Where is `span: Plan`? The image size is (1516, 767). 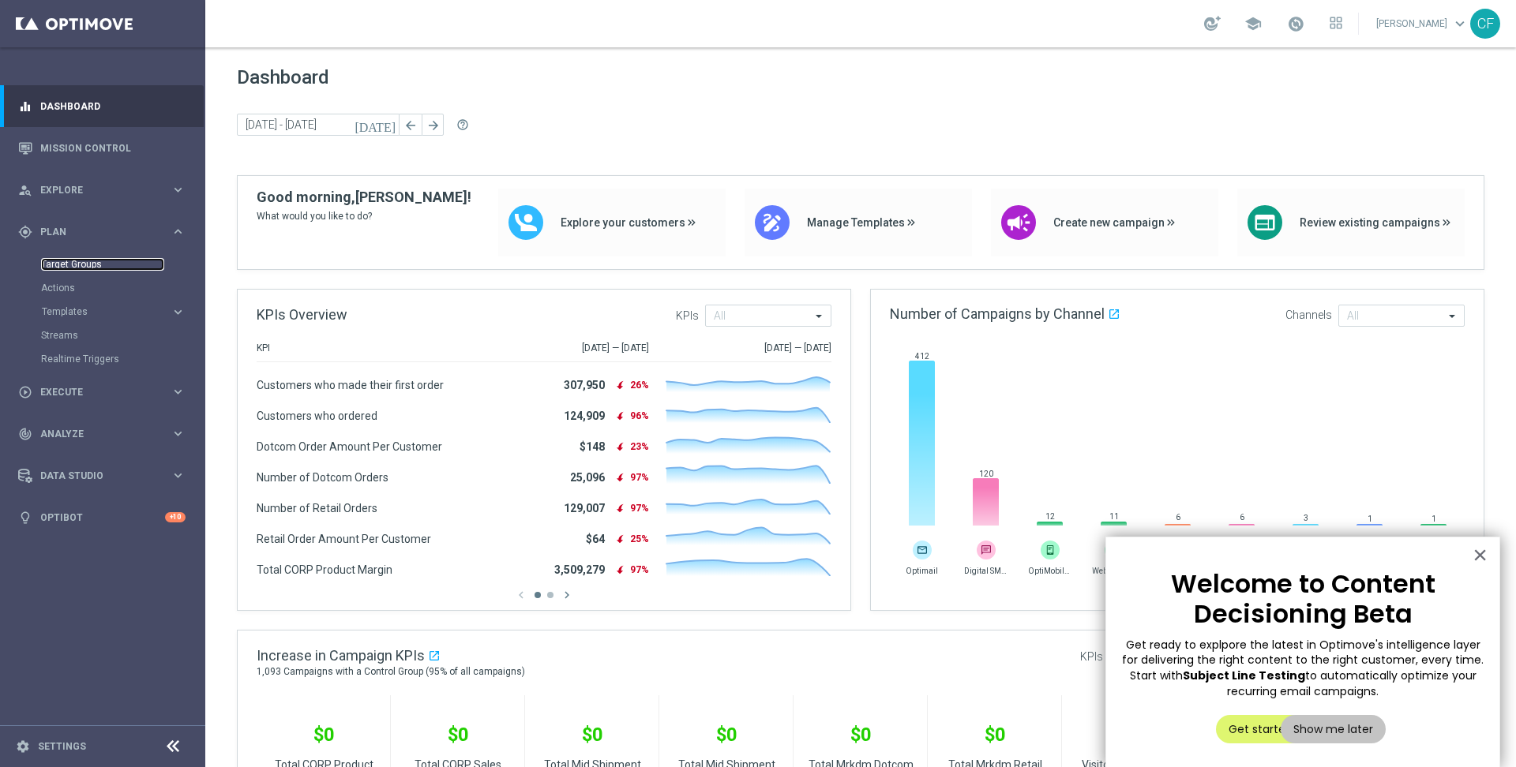
span: Plan is located at coordinates (105, 232).